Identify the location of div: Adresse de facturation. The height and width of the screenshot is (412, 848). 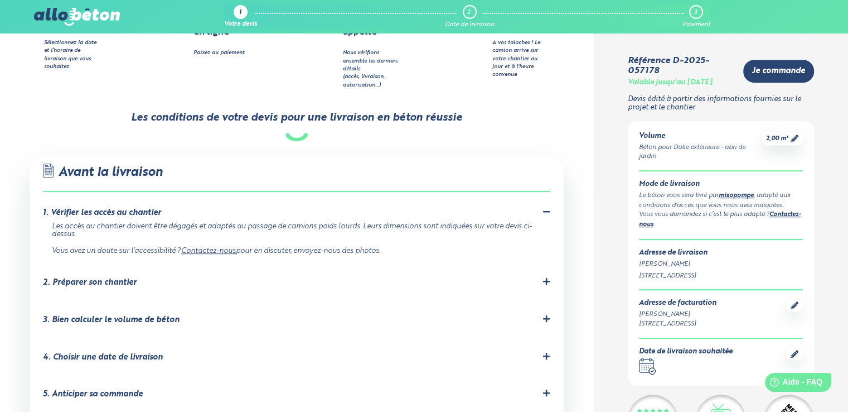
(678, 303).